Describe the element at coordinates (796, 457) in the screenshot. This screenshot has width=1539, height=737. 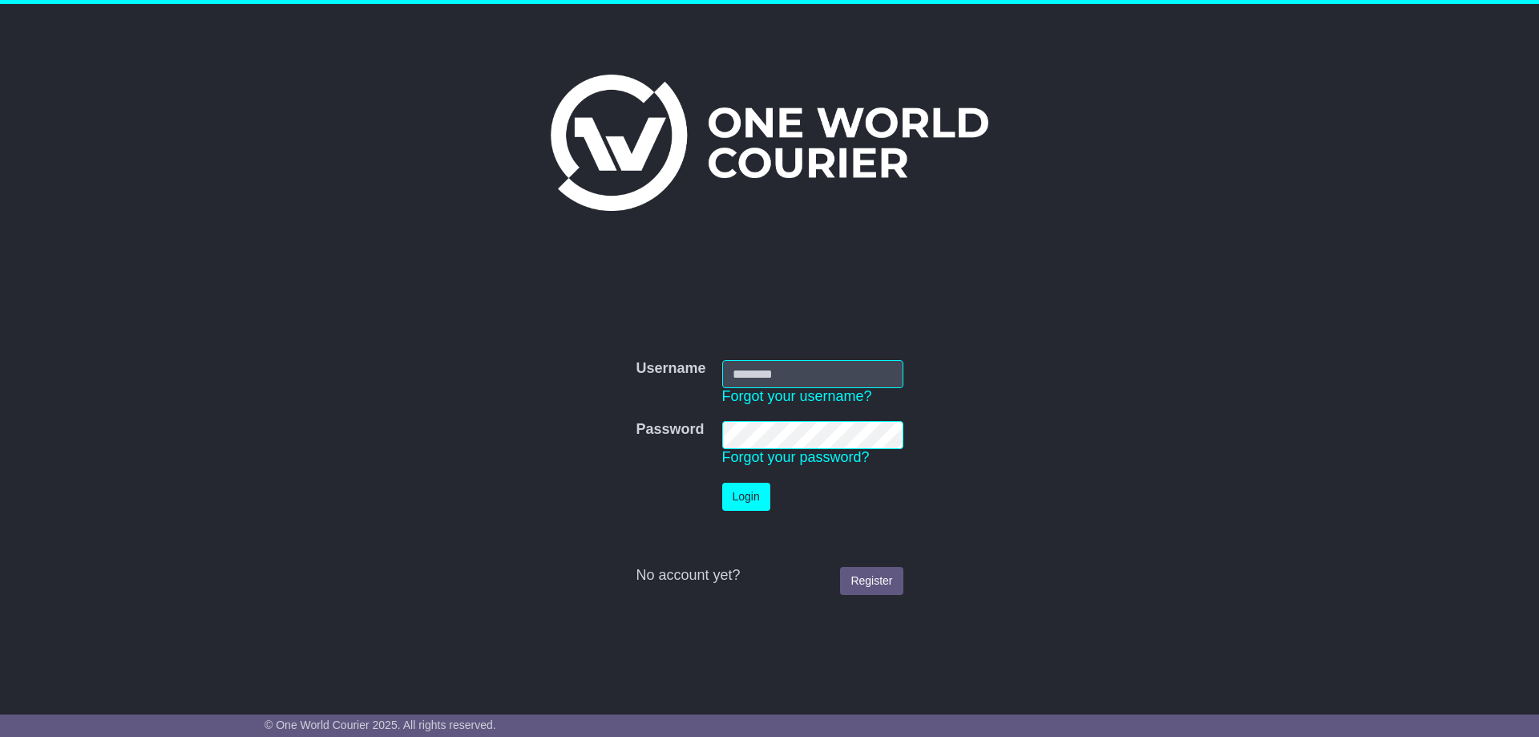
I see `a: Forgot your password?` at that location.